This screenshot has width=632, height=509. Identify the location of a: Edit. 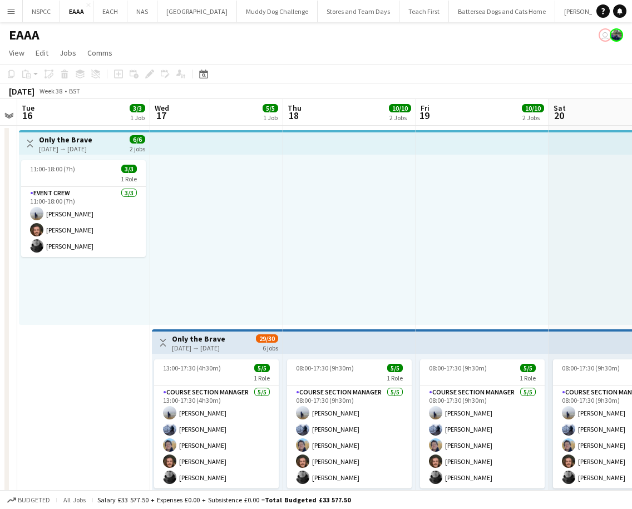
(42, 53).